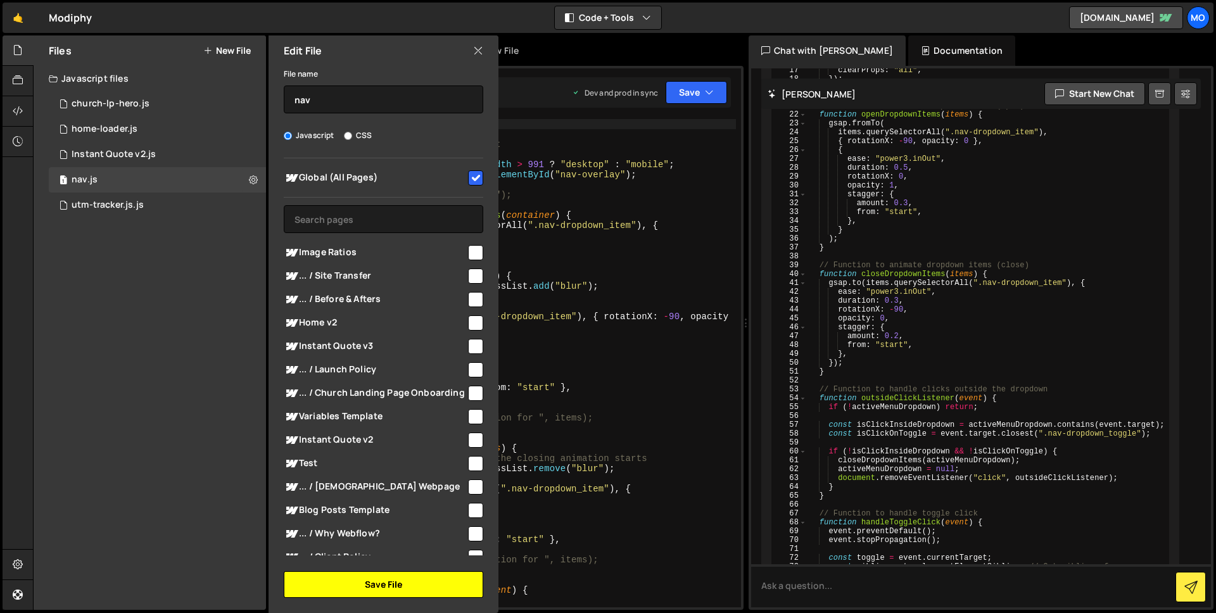 Image resolution: width=1216 pixels, height=613 pixels. Describe the element at coordinates (70, 18) in the screenshot. I see `div: Modiphy` at that location.